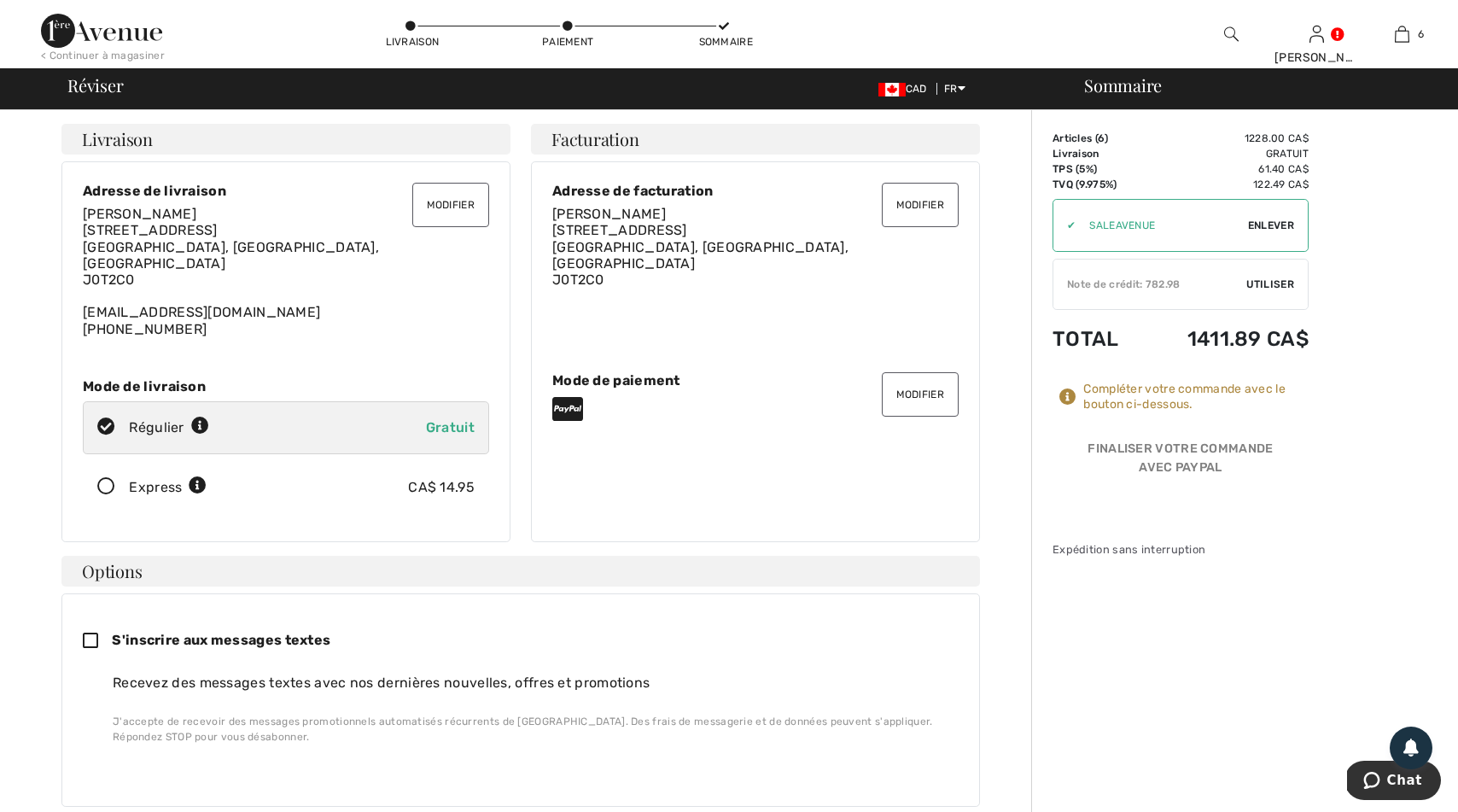 The image size is (1458, 812). I want to click on div: CA$ 14.95, so click(441, 488).